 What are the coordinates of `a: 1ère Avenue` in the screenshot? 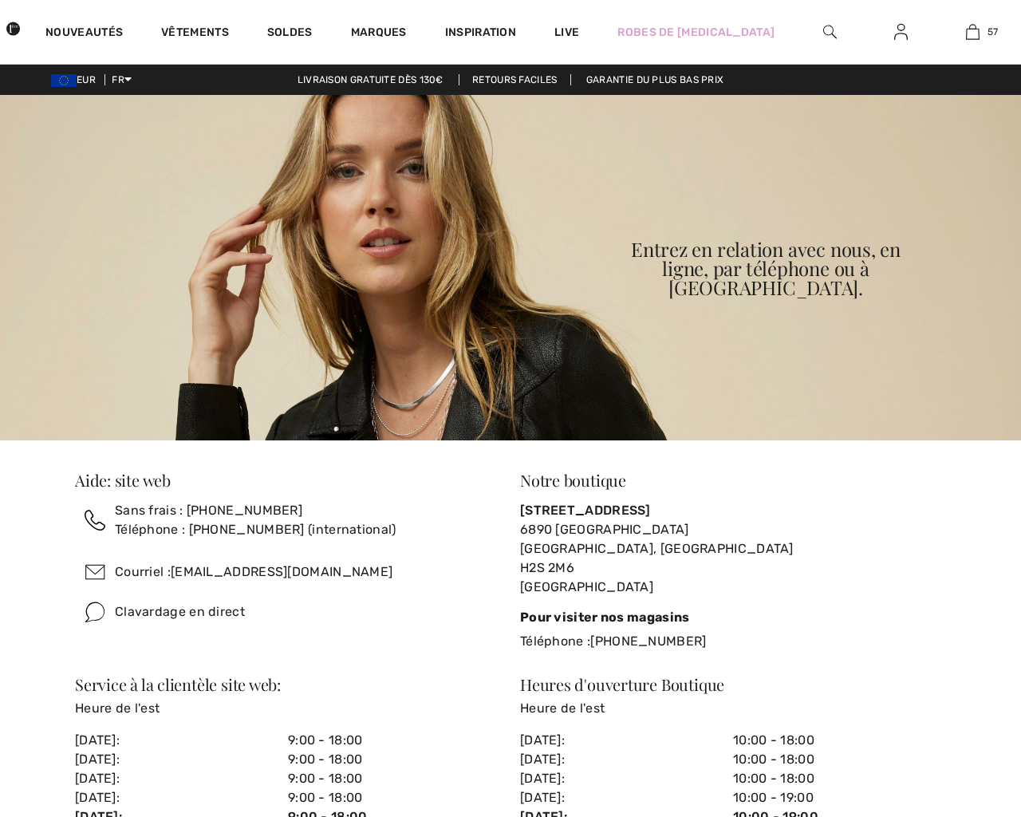 It's located at (13, 29).